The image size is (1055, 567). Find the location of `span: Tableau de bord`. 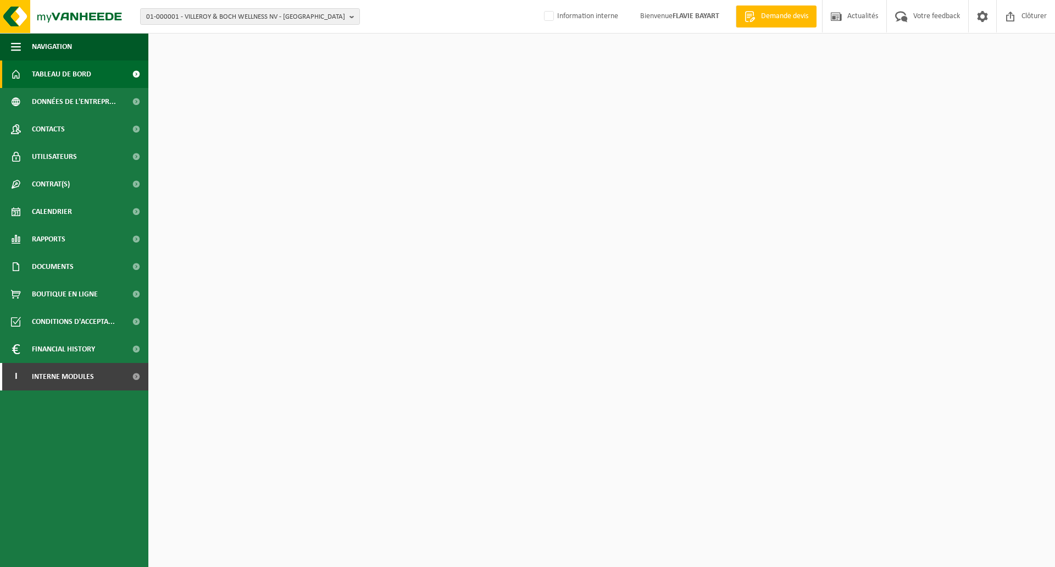

span: Tableau de bord is located at coordinates (62, 74).